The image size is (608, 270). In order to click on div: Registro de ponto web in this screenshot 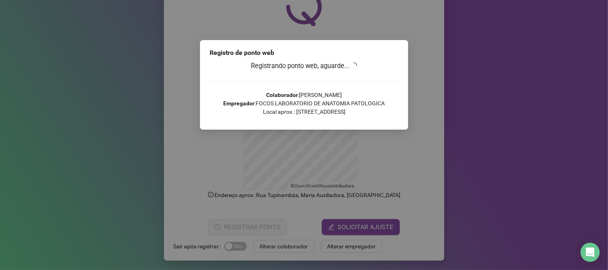, I will do `click(304, 53)`.